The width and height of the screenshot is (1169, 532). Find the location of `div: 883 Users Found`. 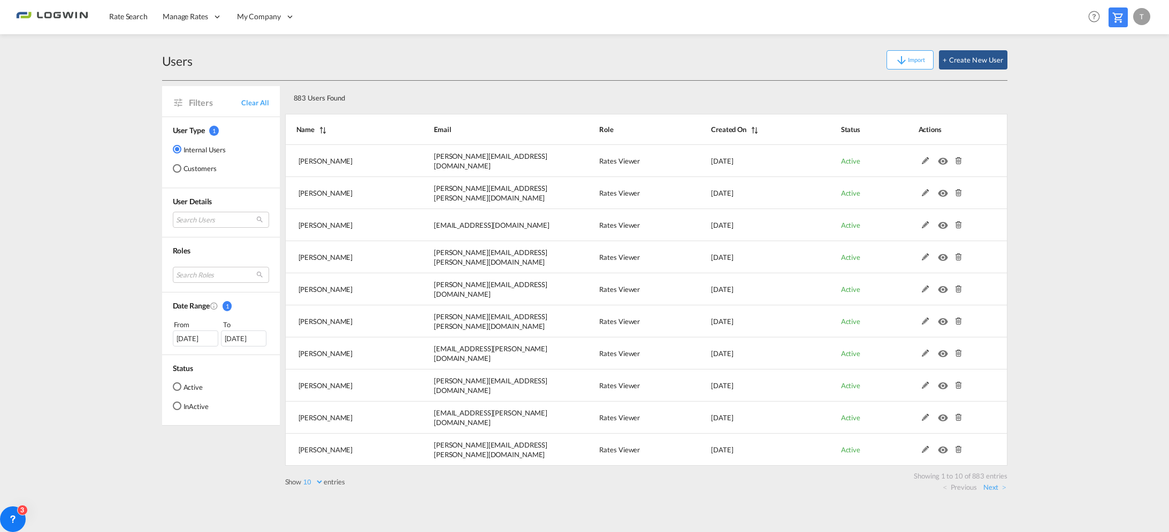

div: 883 Users Found is located at coordinates (610, 96).